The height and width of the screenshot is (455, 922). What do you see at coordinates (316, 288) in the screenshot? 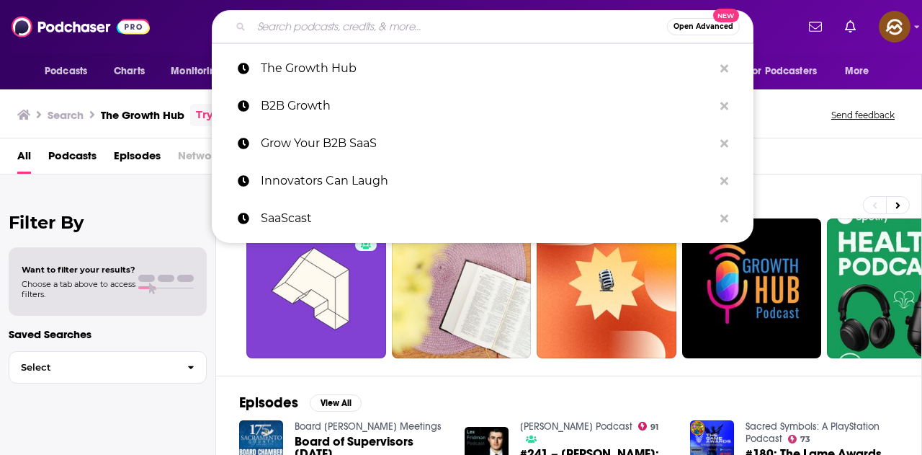
I see `a: 32` at bounding box center [316, 288].